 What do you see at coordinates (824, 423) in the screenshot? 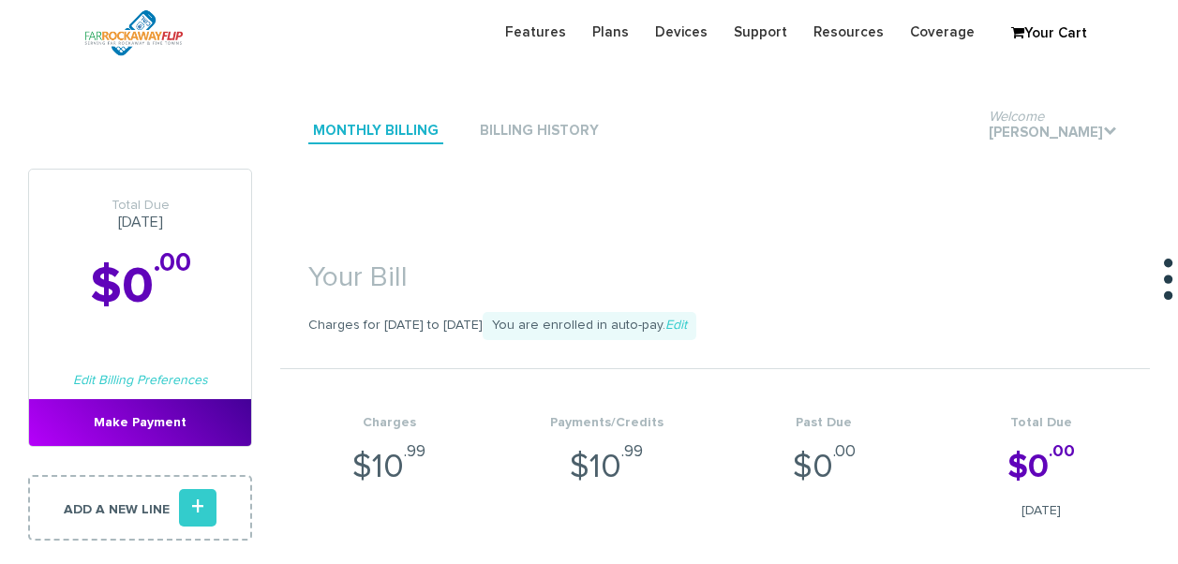
I see `h4: Past Due` at bounding box center [824, 423].